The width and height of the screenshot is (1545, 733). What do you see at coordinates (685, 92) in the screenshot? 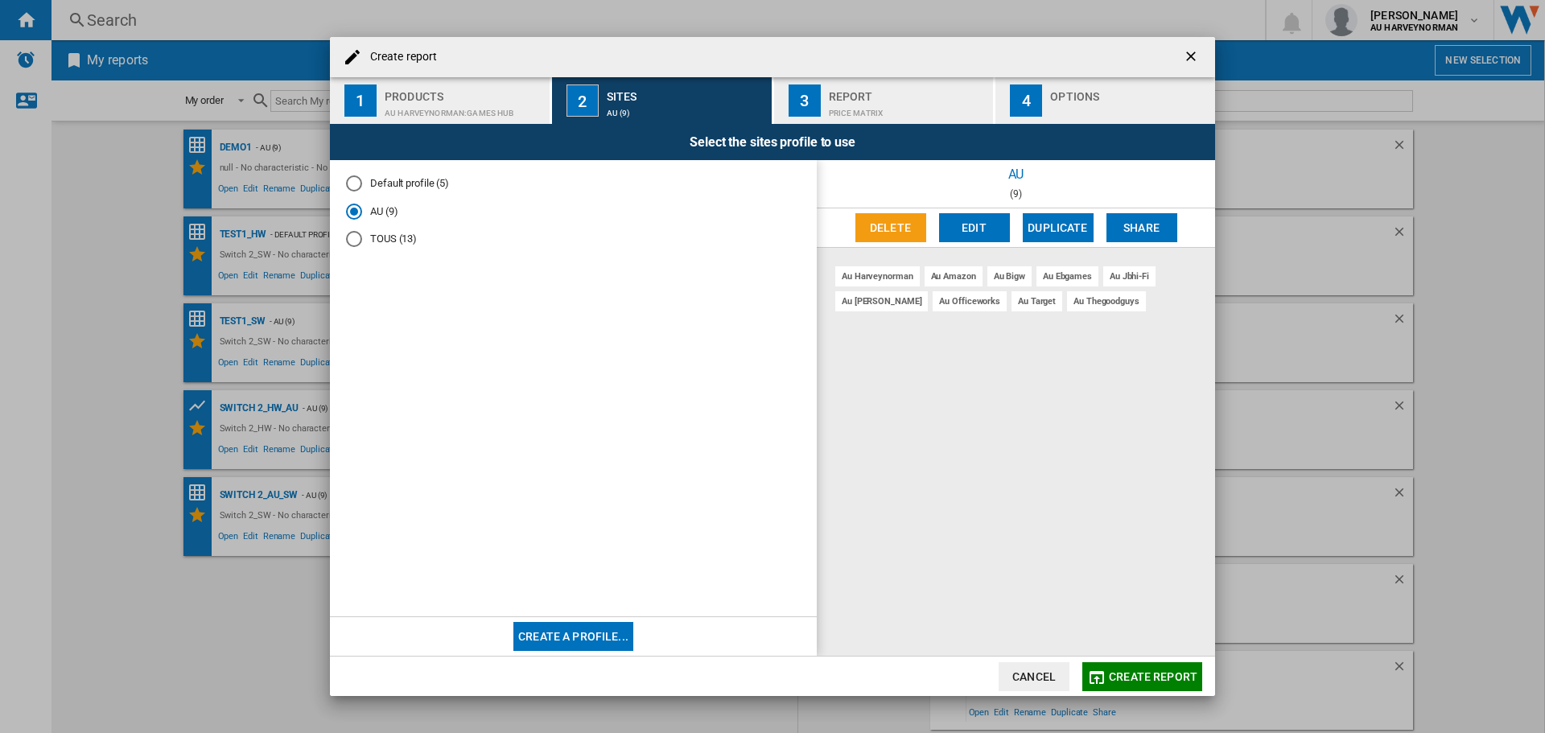
I see `div: Sites` at bounding box center [685, 92].